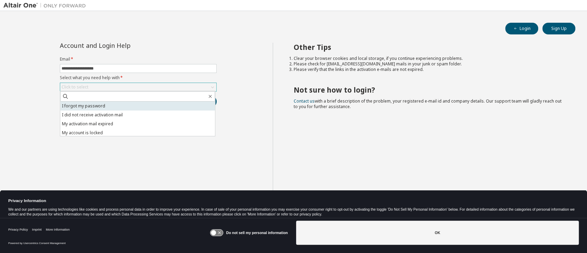 Image resolution: width=587 pixels, height=253 pixels. I want to click on label: Select what you need help with, so click(138, 78).